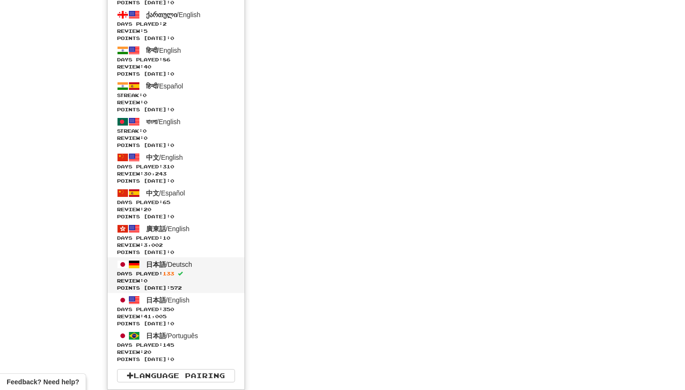 Image resolution: width=685 pixels, height=390 pixels. What do you see at coordinates (165, 24) in the screenshot?
I see `span: 2` at bounding box center [165, 24].